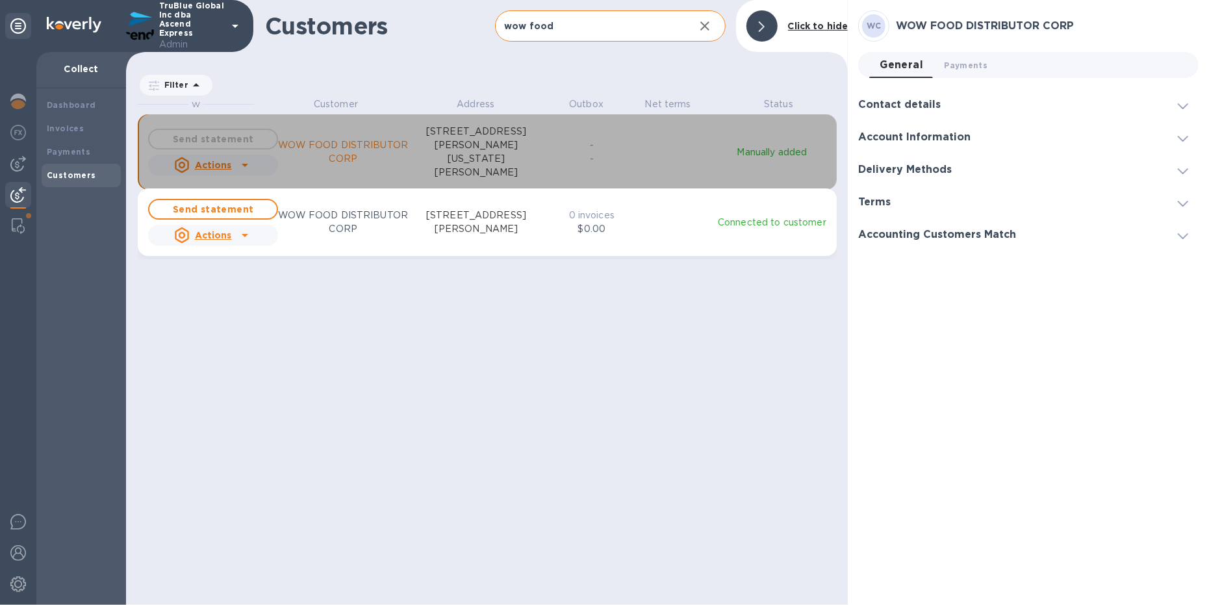 The width and height of the screenshot is (1209, 605). What do you see at coordinates (192, 44) in the screenshot?
I see `p: Admin` at bounding box center [192, 44].